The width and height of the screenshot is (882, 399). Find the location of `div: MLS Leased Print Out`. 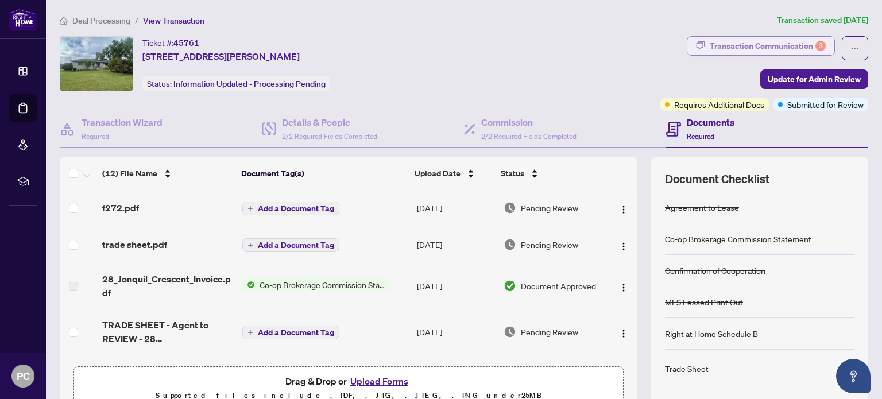

div: MLS Leased Print Out is located at coordinates (704, 302).